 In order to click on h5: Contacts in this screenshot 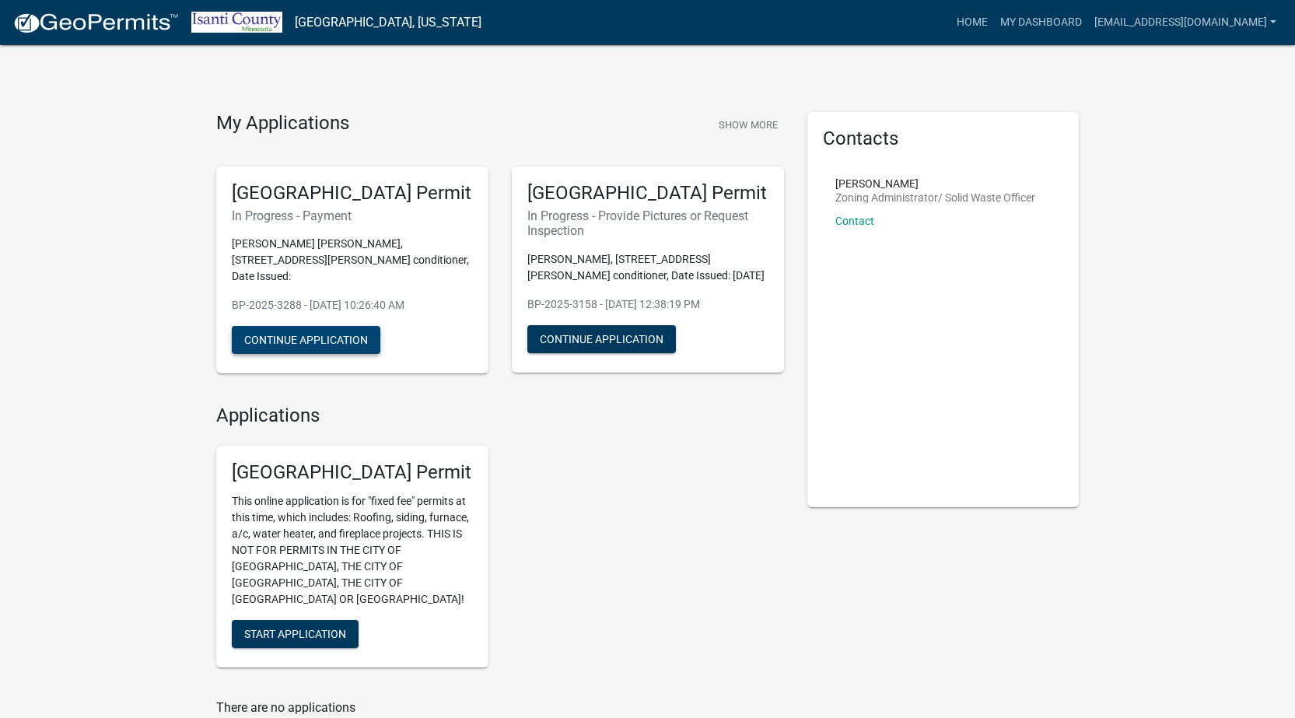, I will do `click(944, 138)`.